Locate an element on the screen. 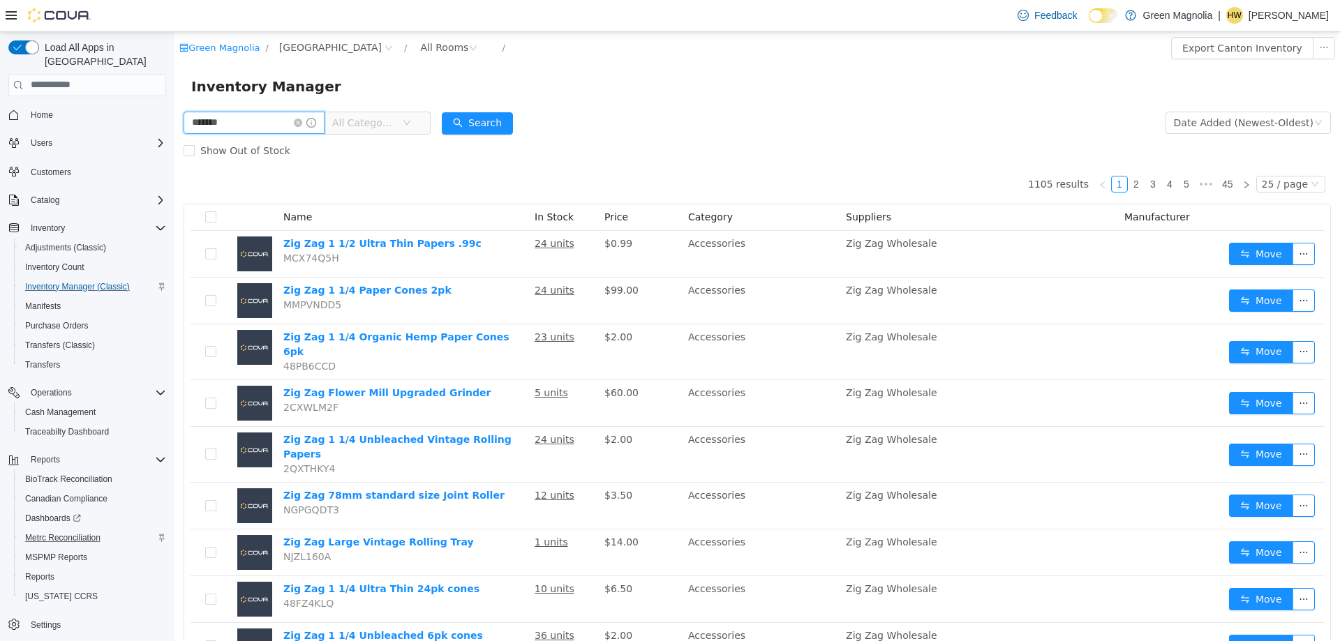  img: Zig Zag 78mm standard size Joint Roller placeholder is located at coordinates (80, 474).